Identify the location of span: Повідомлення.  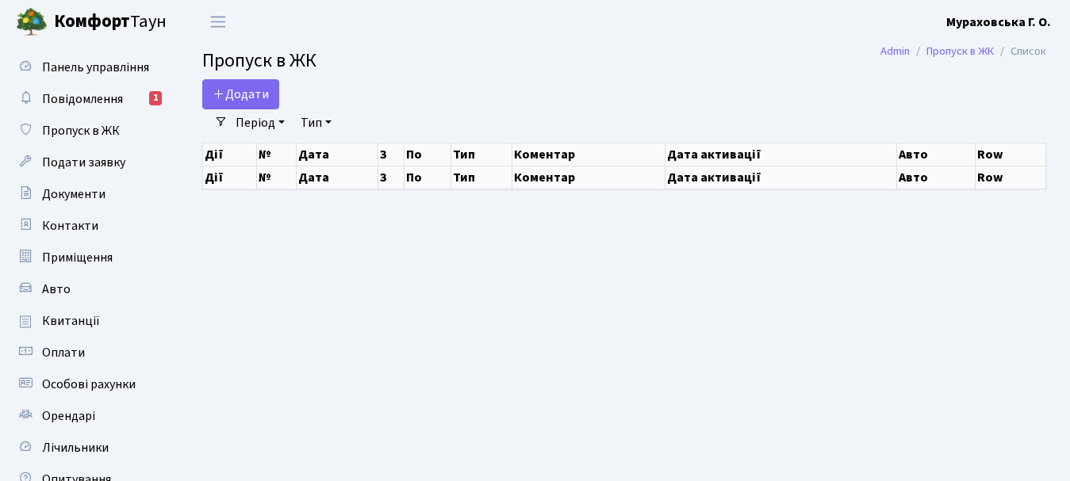
(82, 99).